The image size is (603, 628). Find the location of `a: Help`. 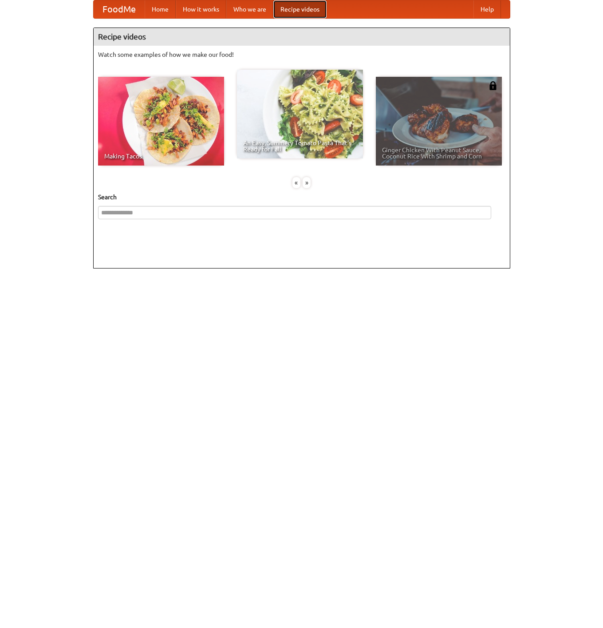

a: Help is located at coordinates (487, 9).